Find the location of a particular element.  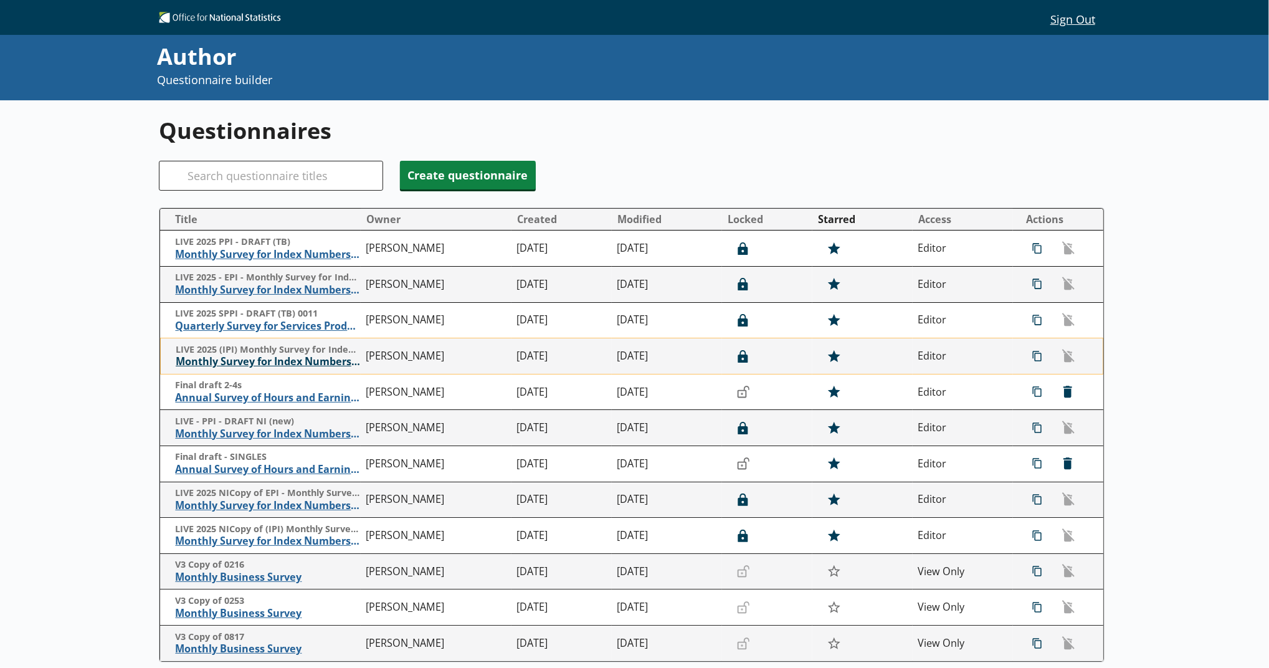

button: Title is located at coordinates (262, 219).